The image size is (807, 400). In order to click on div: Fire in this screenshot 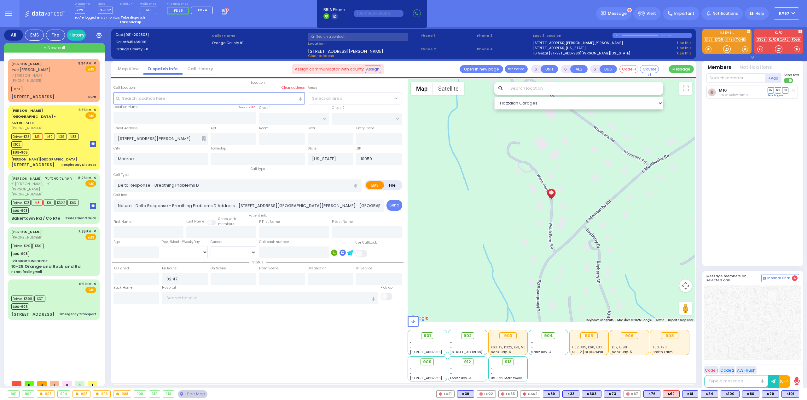, I will do `click(55, 35)`.